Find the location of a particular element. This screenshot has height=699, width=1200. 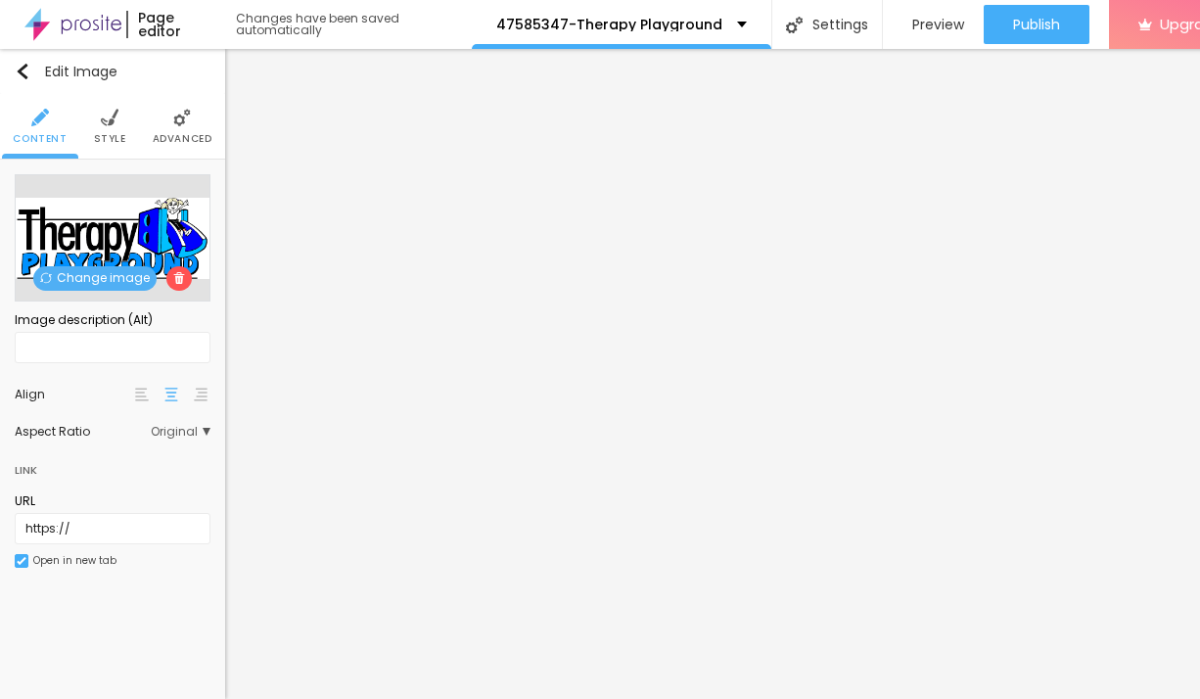

span: Original is located at coordinates (180, 431).